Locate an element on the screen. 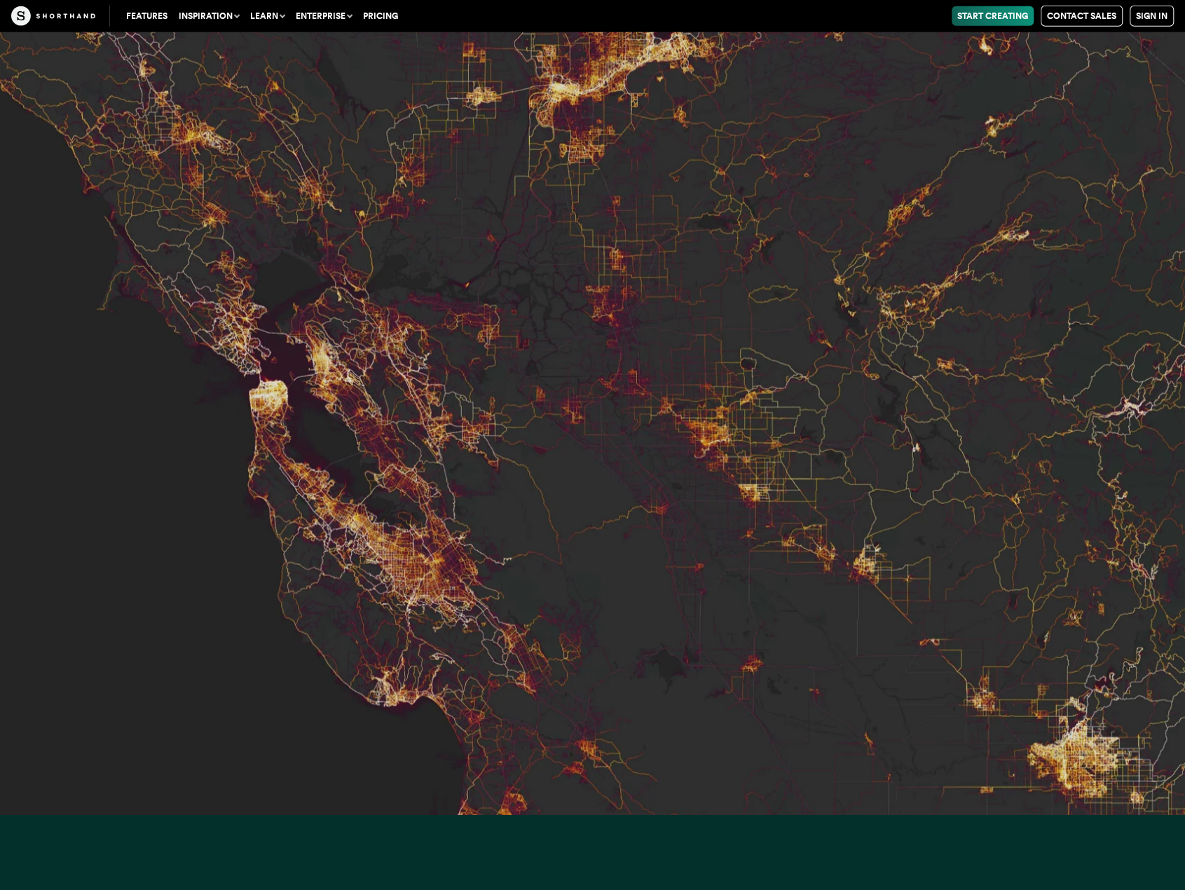  button: Learn is located at coordinates (267, 16).